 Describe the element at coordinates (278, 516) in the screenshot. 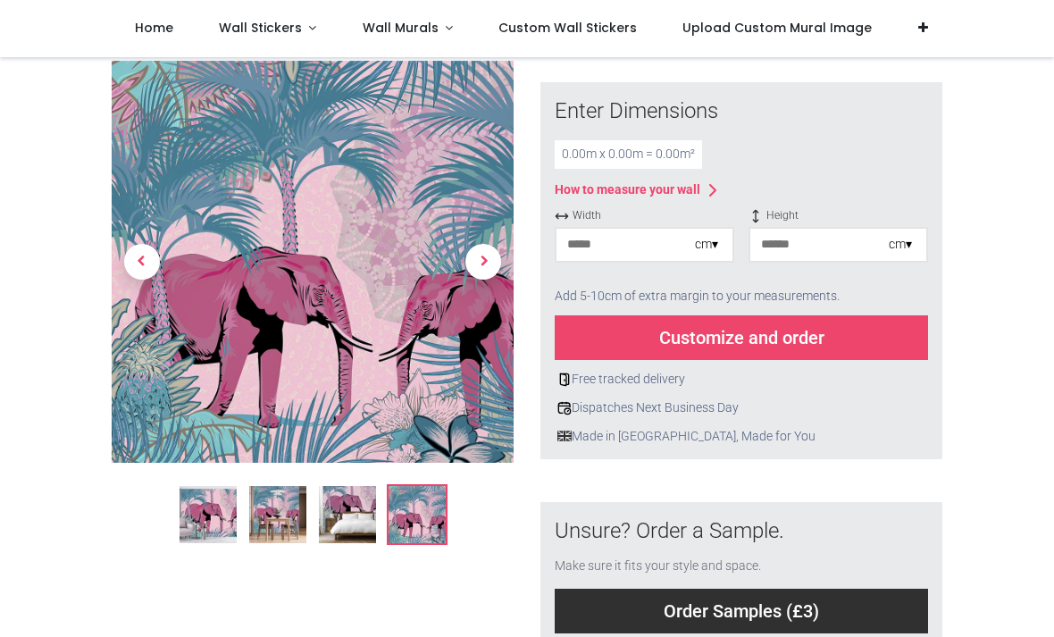

I see `img: WS-58208-02` at that location.